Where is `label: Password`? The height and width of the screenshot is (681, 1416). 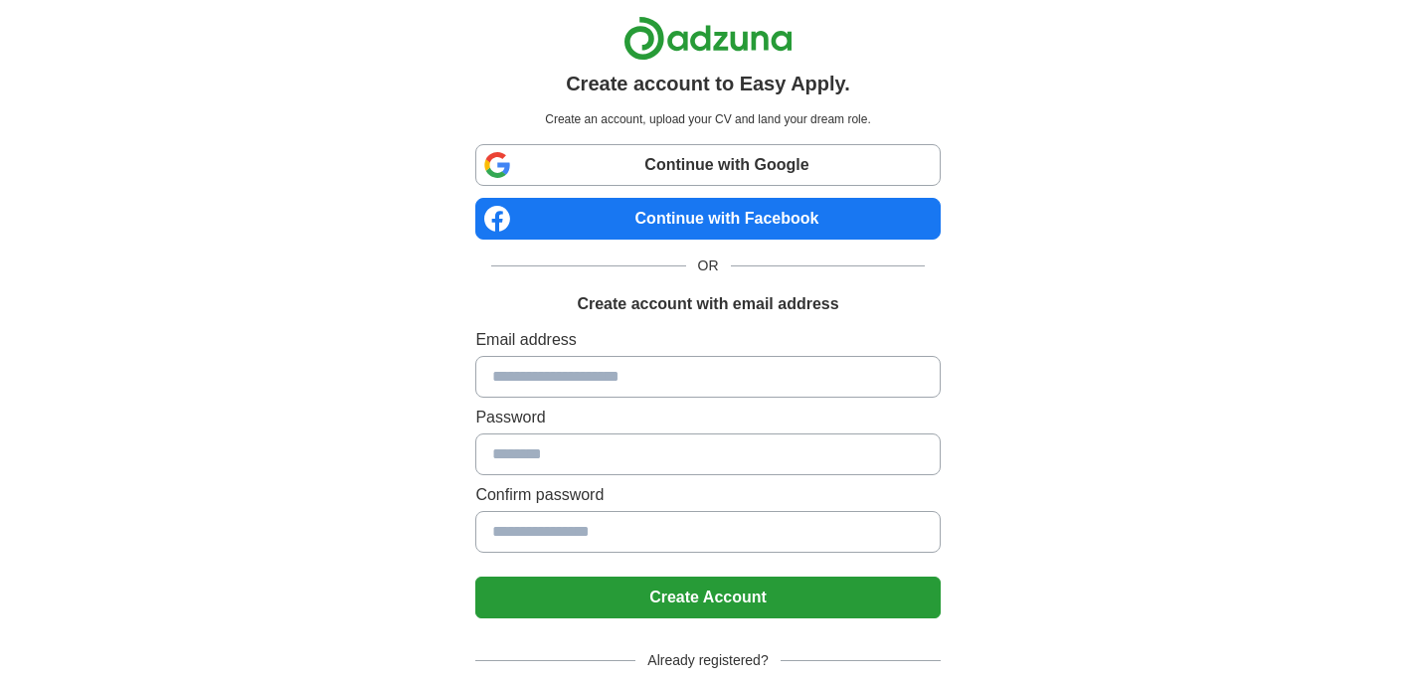 label: Password is located at coordinates (707, 418).